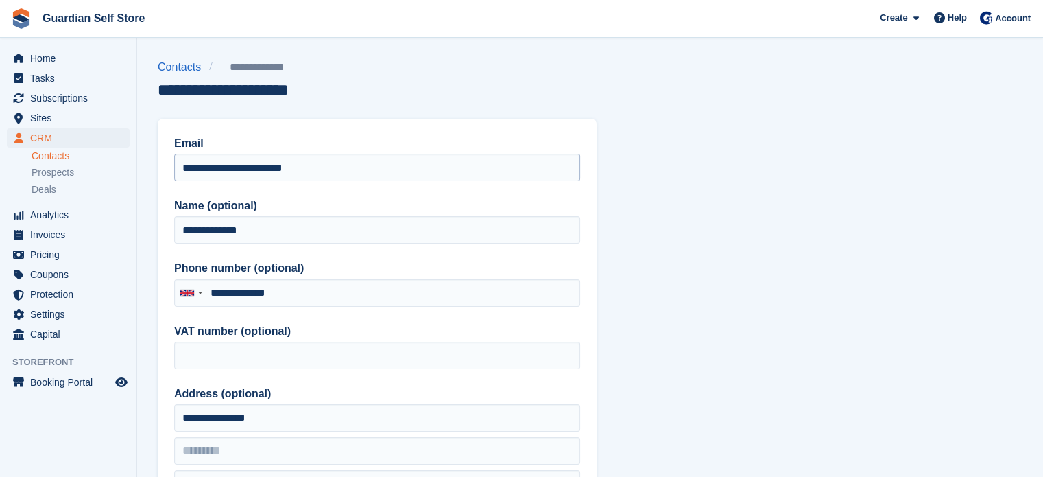 This screenshot has width=1043, height=477. Describe the element at coordinates (1013, 19) in the screenshot. I see `span: Account` at that location.